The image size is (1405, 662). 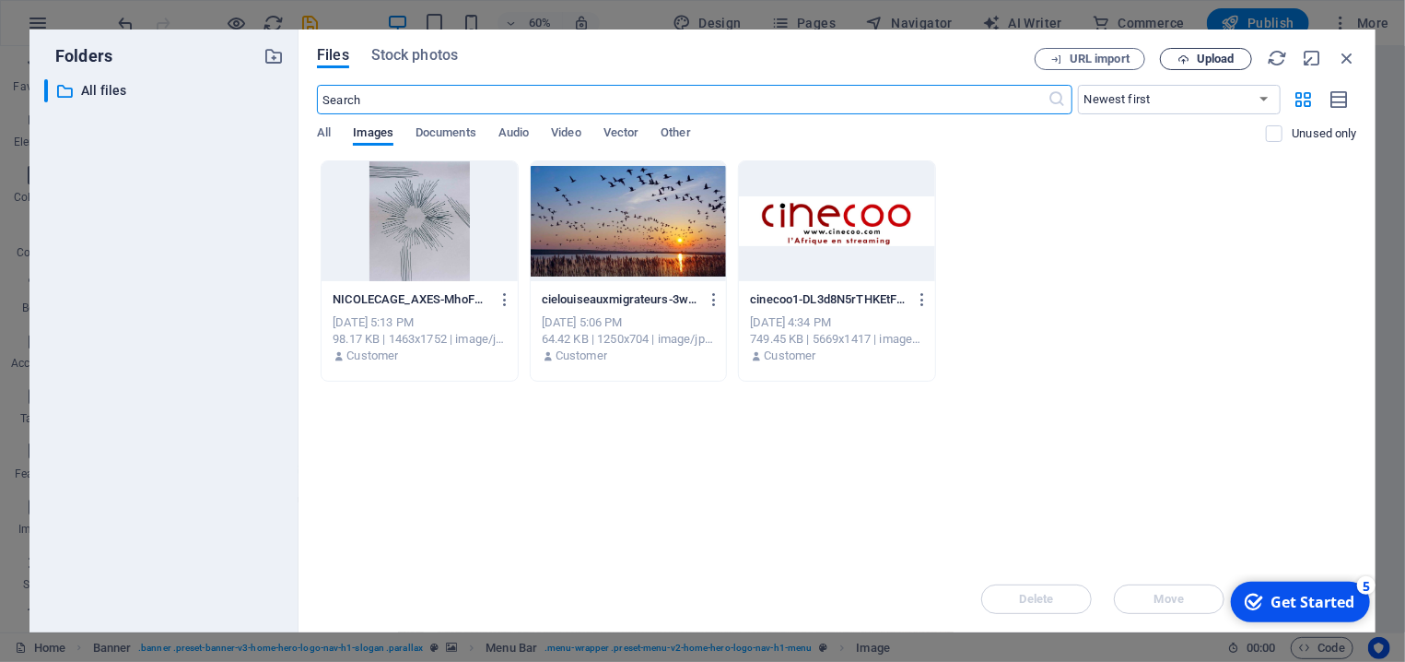 What do you see at coordinates (411, 299) in the screenshot?
I see `p: NICOLECAGE_AXES-MhoFOVax02sDiTzdD2N4Cg.jpg` at bounding box center [411, 299].